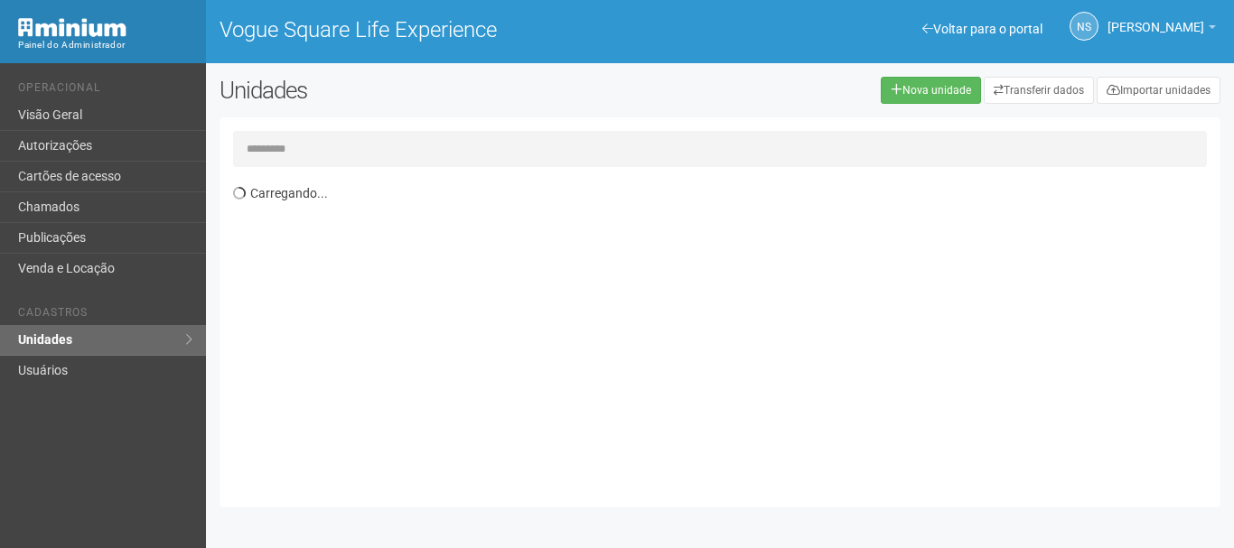 This screenshot has width=1234, height=548. What do you see at coordinates (1155, 18) in the screenshot?
I see `span: Nicolle Silva` at bounding box center [1155, 18].